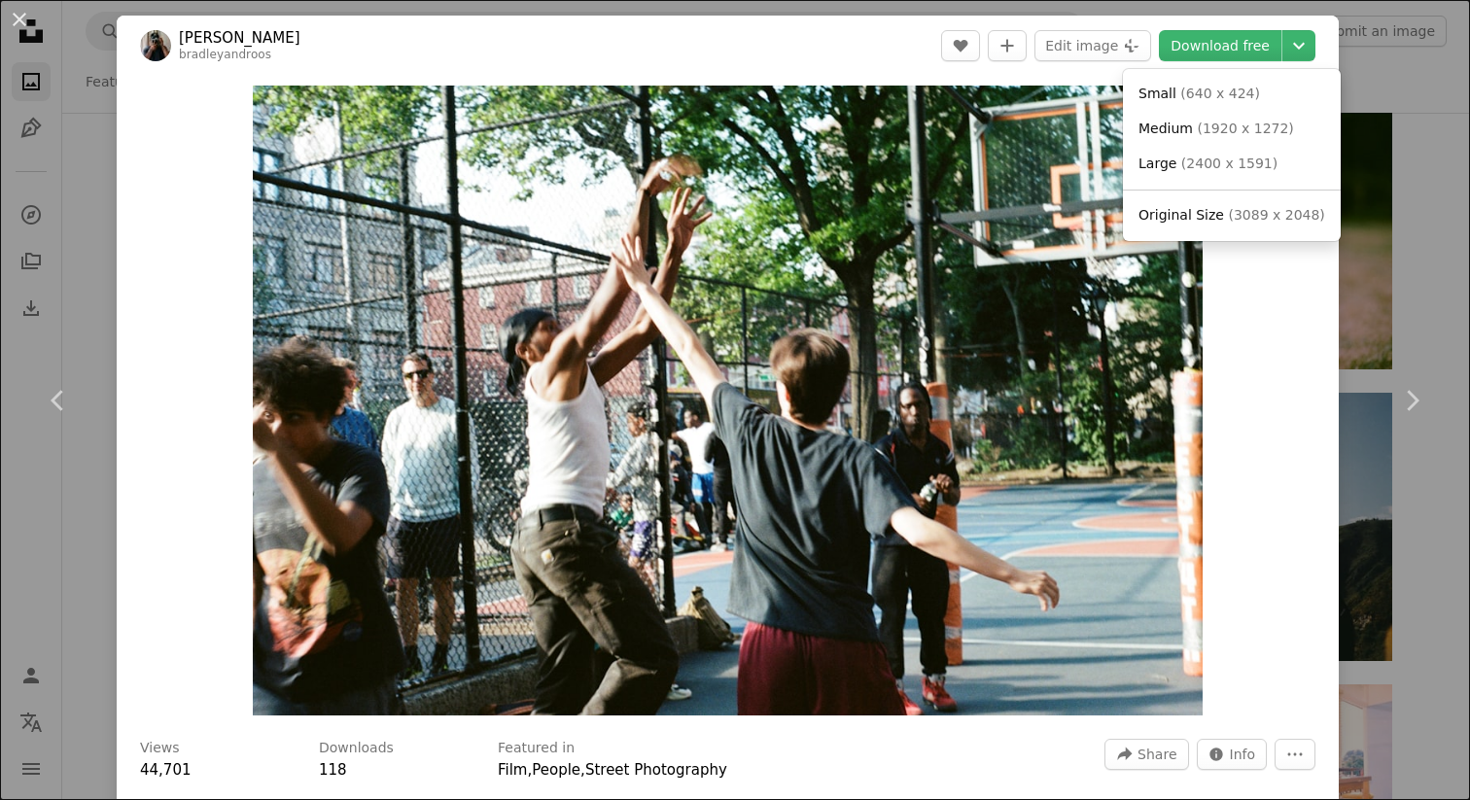 The height and width of the screenshot is (800, 1470). I want to click on span: ( 3089 x 2048 ), so click(1276, 215).